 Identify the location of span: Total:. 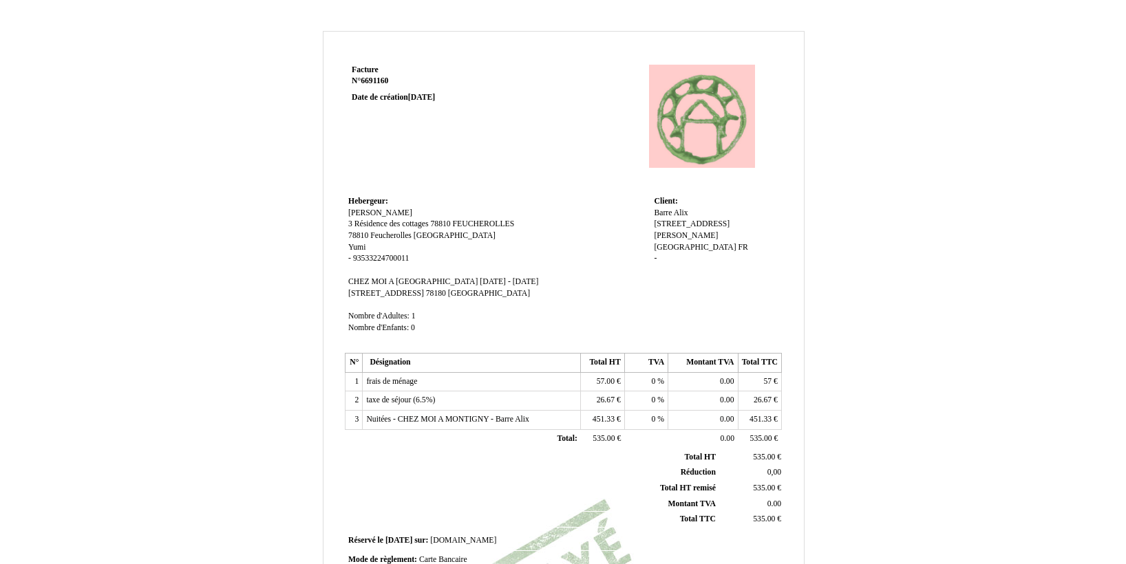
(567, 438).